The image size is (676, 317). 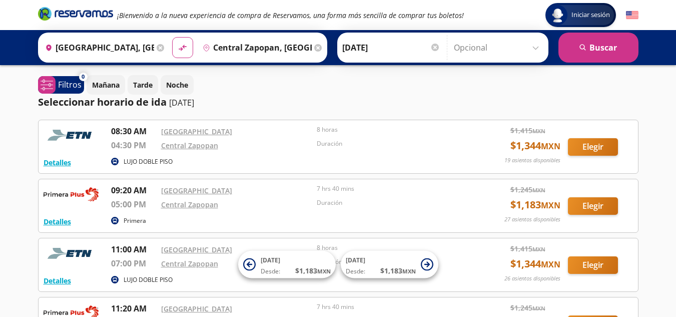 I want to click on input: Opcional, so click(x=498, y=48).